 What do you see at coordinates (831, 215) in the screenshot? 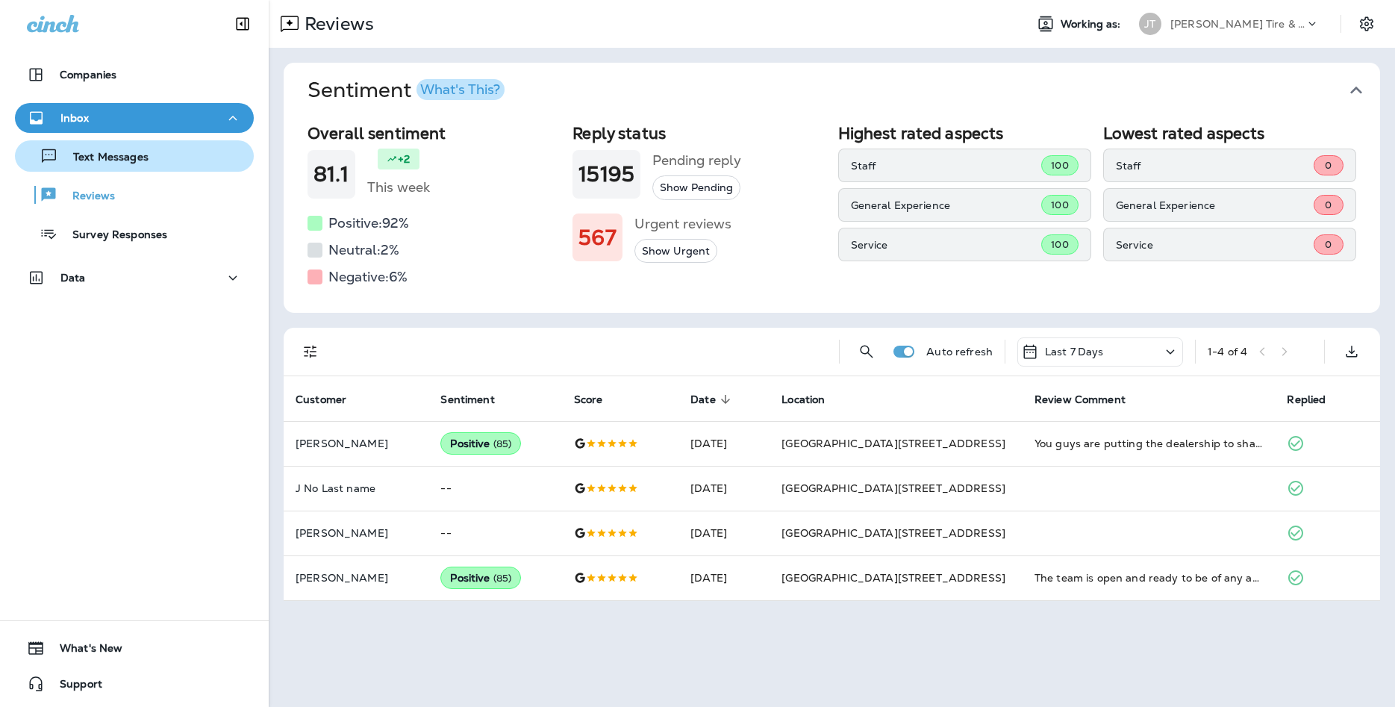
I see `div: SentimentWhat's This?` at bounding box center [831, 215].